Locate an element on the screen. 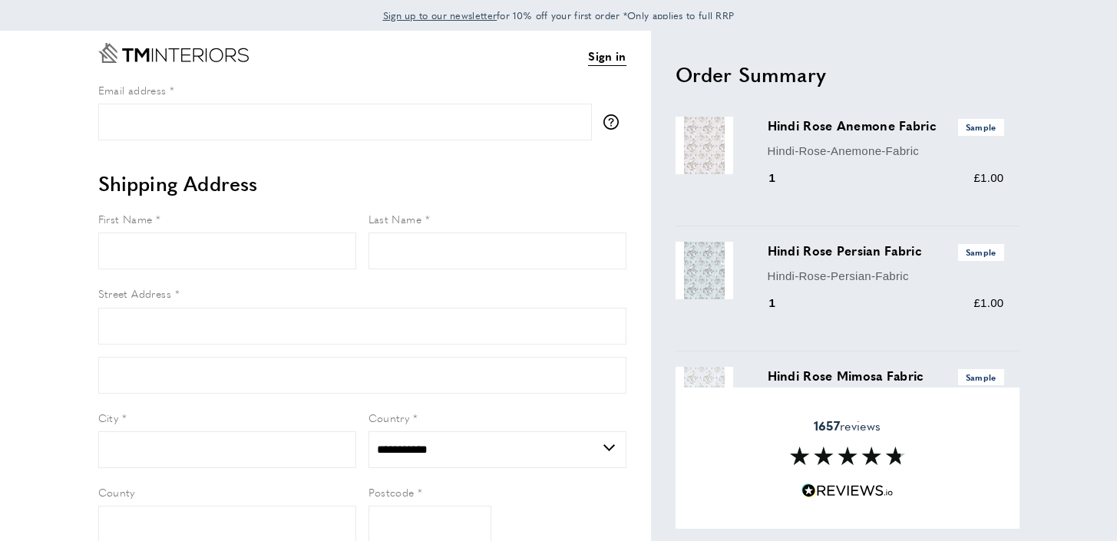  p: Hindi-Rose-Anemone-Fabric is located at coordinates (886, 151).